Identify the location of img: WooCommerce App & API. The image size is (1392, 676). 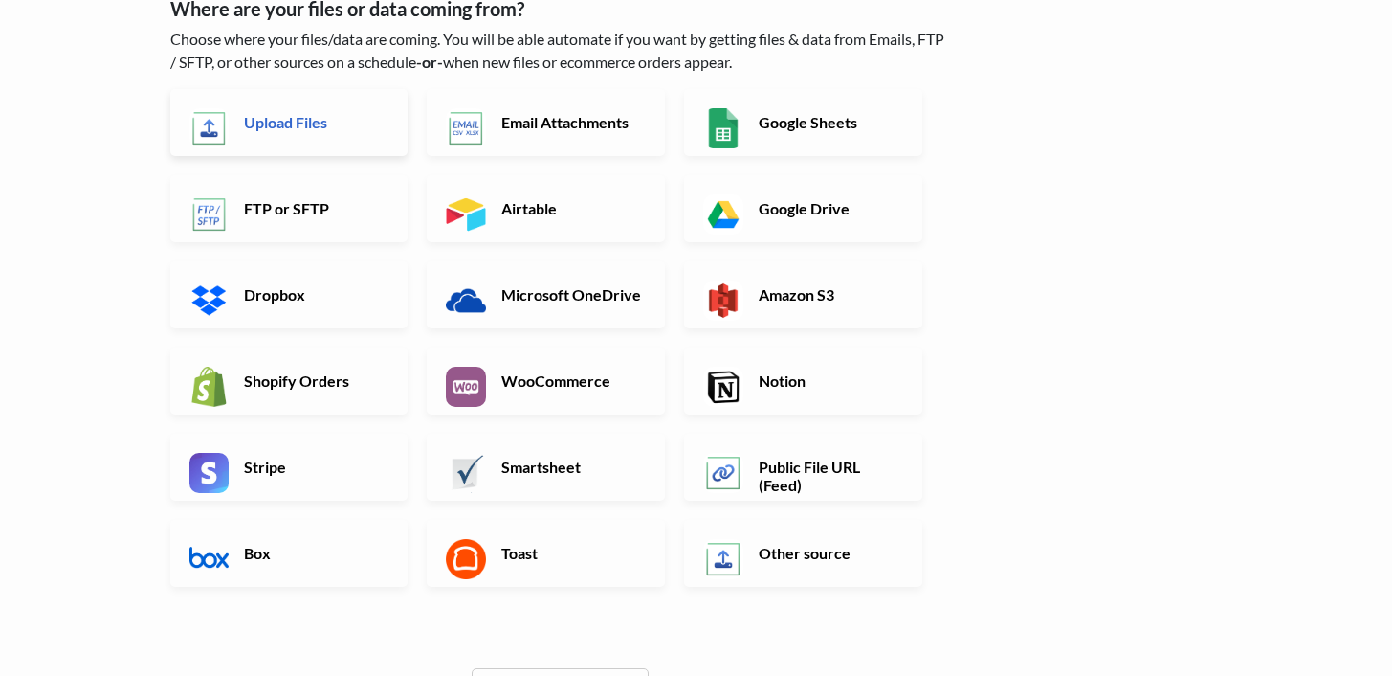
(466, 387).